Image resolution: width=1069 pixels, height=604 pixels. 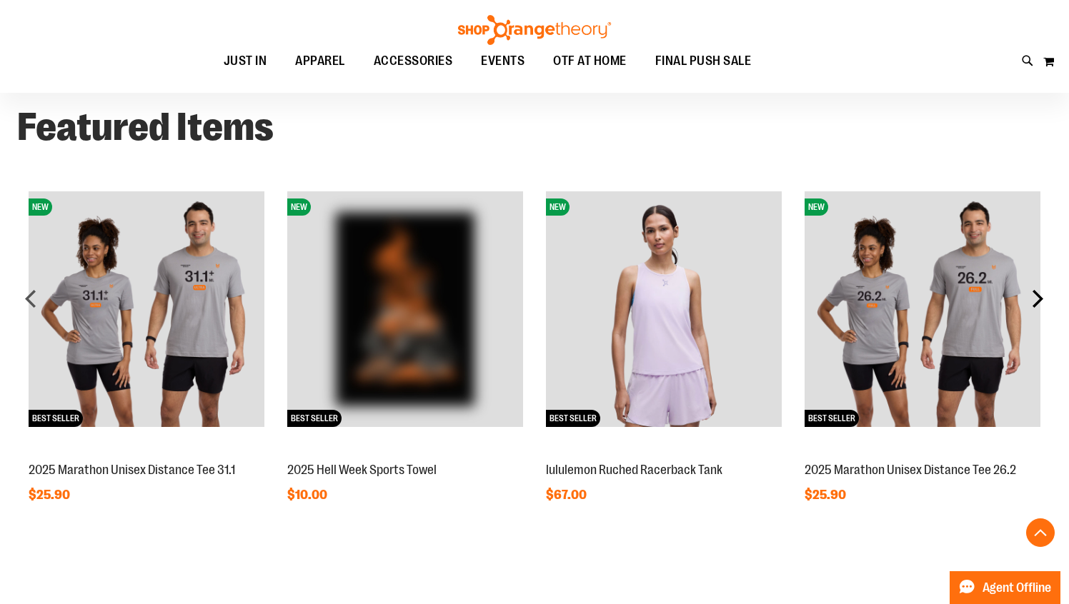 I want to click on a: 2025 Marathon Unisex Distance Tee 26.2NEWBEST SELLER, so click(x=922, y=453).